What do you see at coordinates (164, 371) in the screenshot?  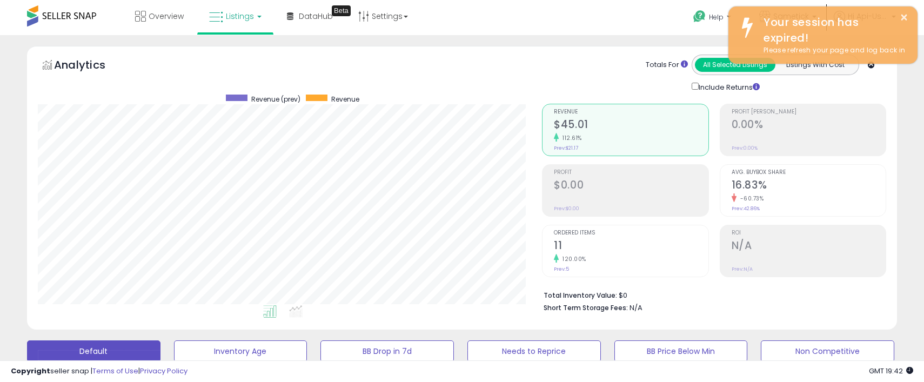 I see `a: Privacy Policy` at bounding box center [164, 371].